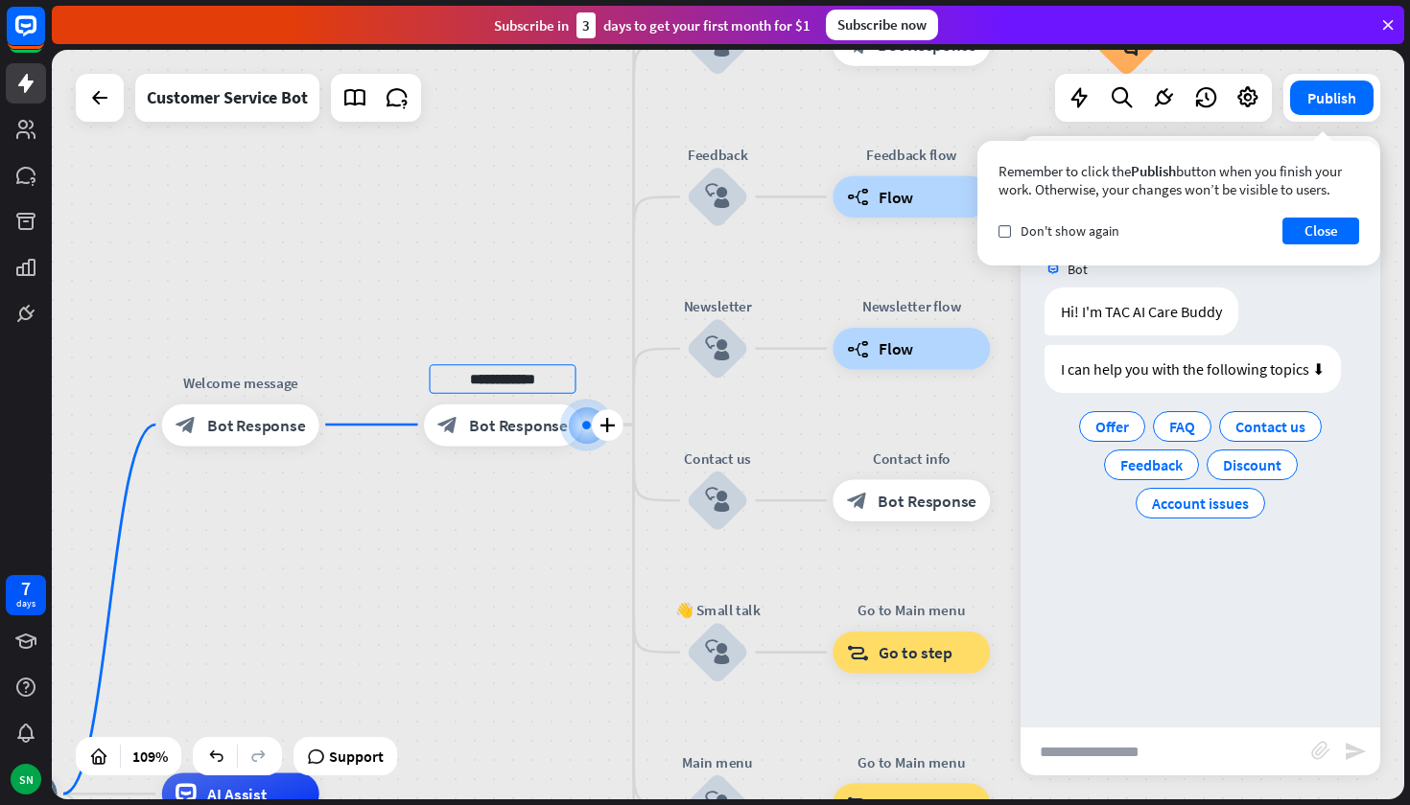 This screenshot has width=1410, height=805. Describe the element at coordinates (1320, 231) in the screenshot. I see `button: Close` at that location.